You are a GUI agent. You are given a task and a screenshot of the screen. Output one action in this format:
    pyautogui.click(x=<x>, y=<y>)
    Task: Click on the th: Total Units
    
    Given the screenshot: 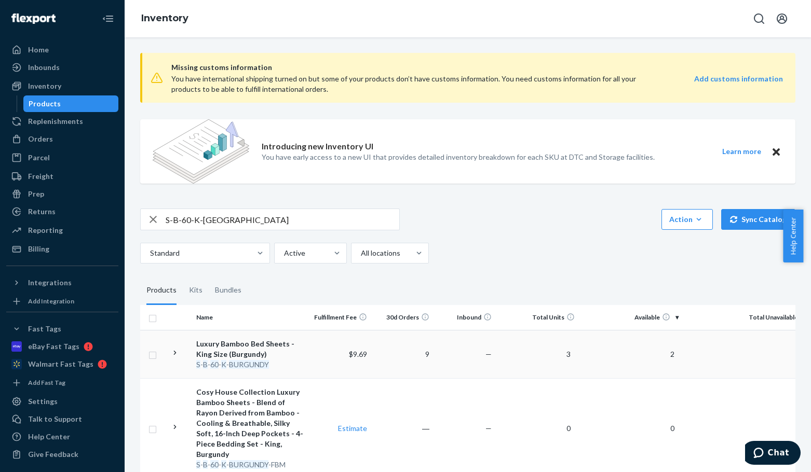 What is the action you would take?
    pyautogui.click(x=537, y=318)
    